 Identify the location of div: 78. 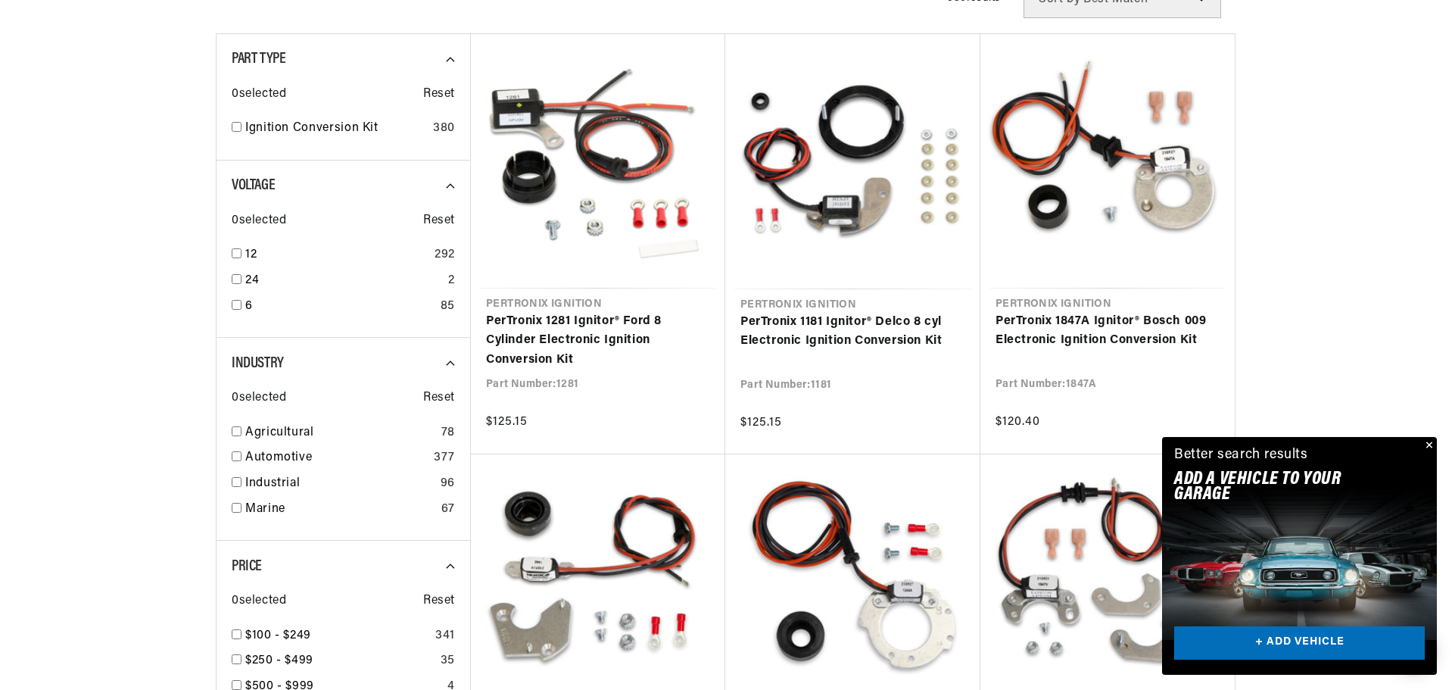
(448, 433).